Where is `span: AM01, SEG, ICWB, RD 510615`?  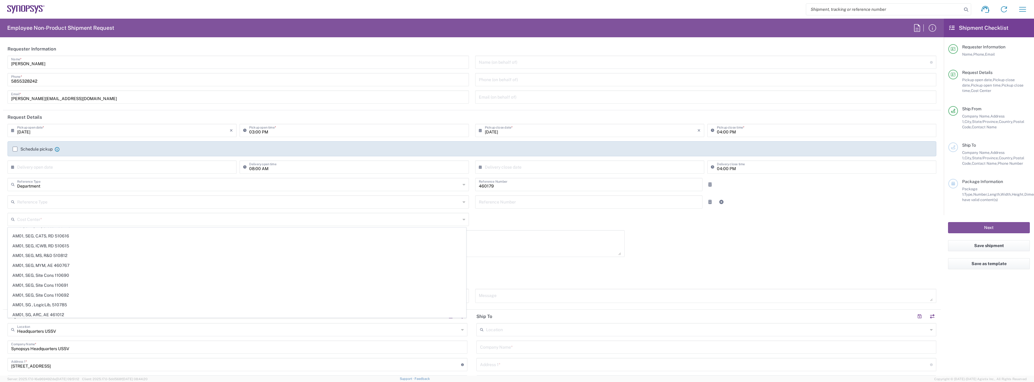
span: AM01, SEG, ICWB, RD 510615 is located at coordinates (237, 246).